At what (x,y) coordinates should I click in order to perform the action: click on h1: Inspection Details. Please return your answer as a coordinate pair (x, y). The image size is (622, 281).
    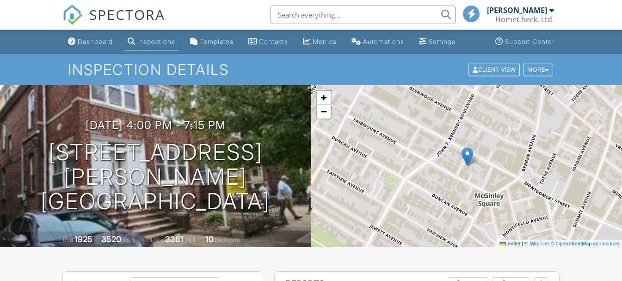
    Looking at the image, I should click on (311, 69).